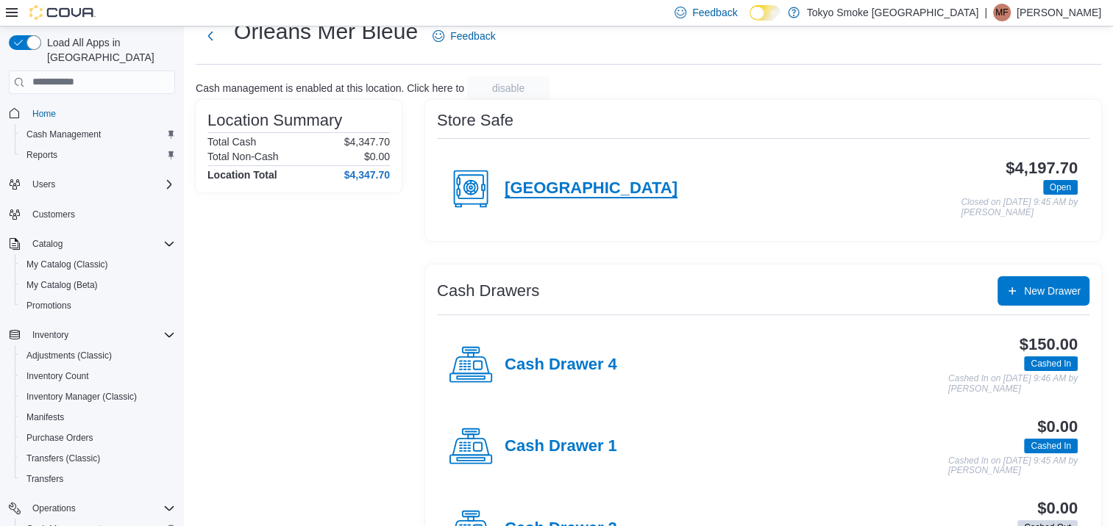 The width and height of the screenshot is (1113, 526). What do you see at coordinates (45, 418) in the screenshot?
I see `a: Manifests` at bounding box center [45, 418].